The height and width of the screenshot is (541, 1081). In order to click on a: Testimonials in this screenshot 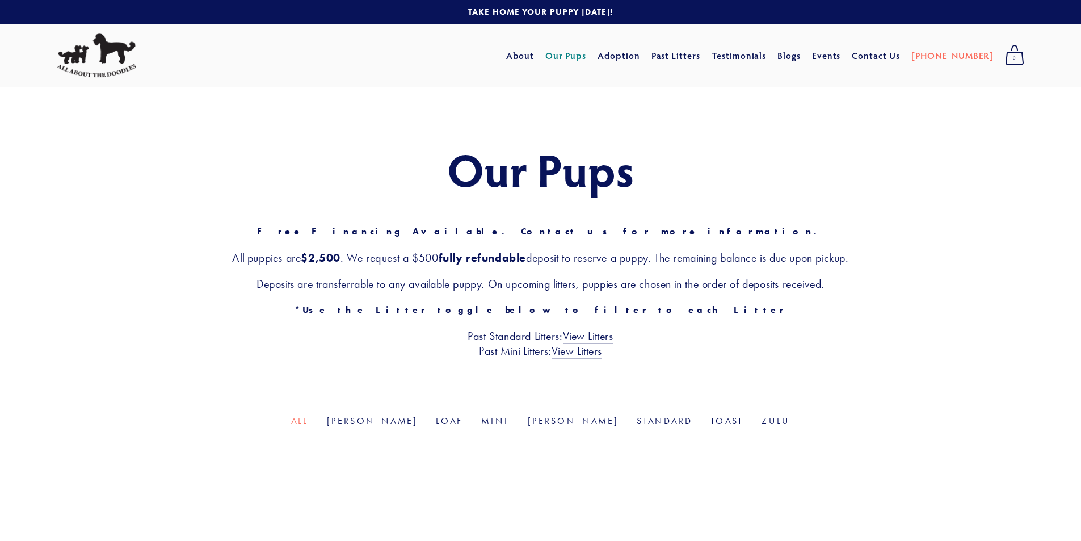, I will do `click(739, 56)`.